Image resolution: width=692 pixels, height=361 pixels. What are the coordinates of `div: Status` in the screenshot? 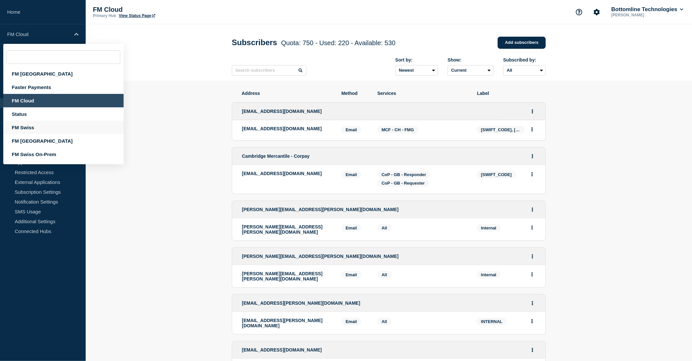 It's located at (63, 114).